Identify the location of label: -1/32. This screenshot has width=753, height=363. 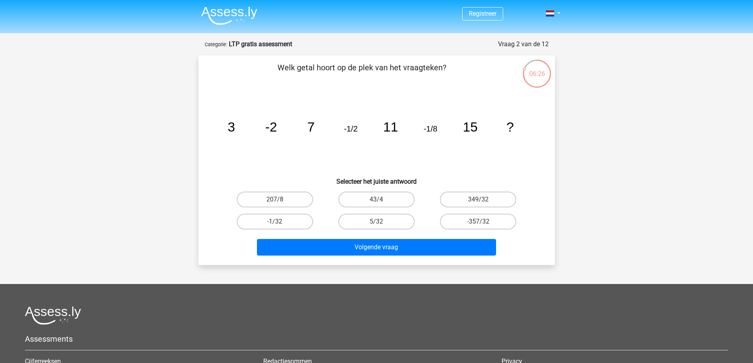
(275, 222).